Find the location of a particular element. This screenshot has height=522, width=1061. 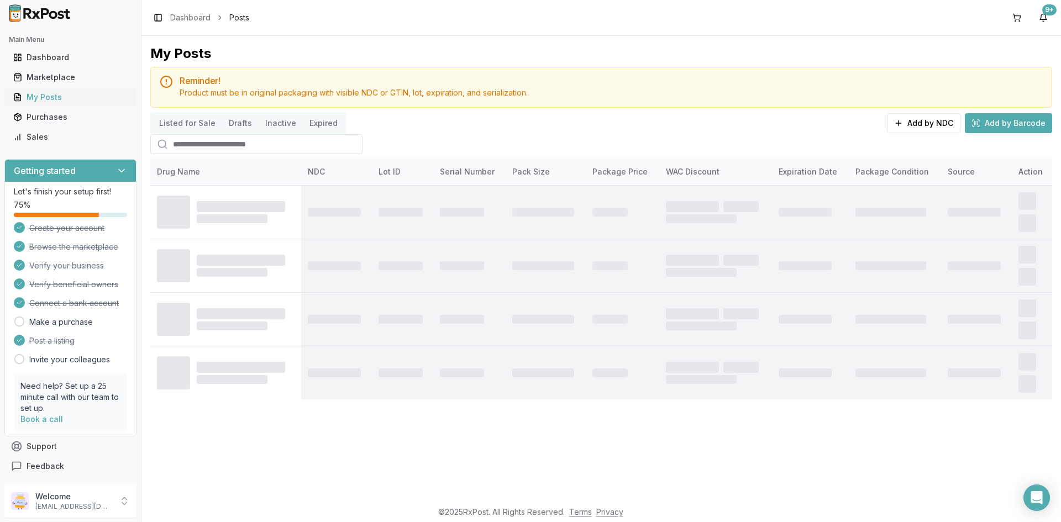

button: Marketplace is located at coordinates (70, 77).